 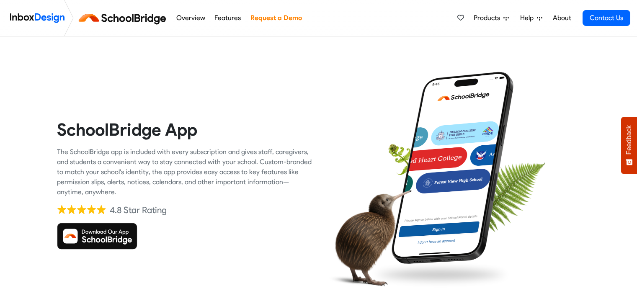 I want to click on img: shadow.png, so click(x=441, y=275).